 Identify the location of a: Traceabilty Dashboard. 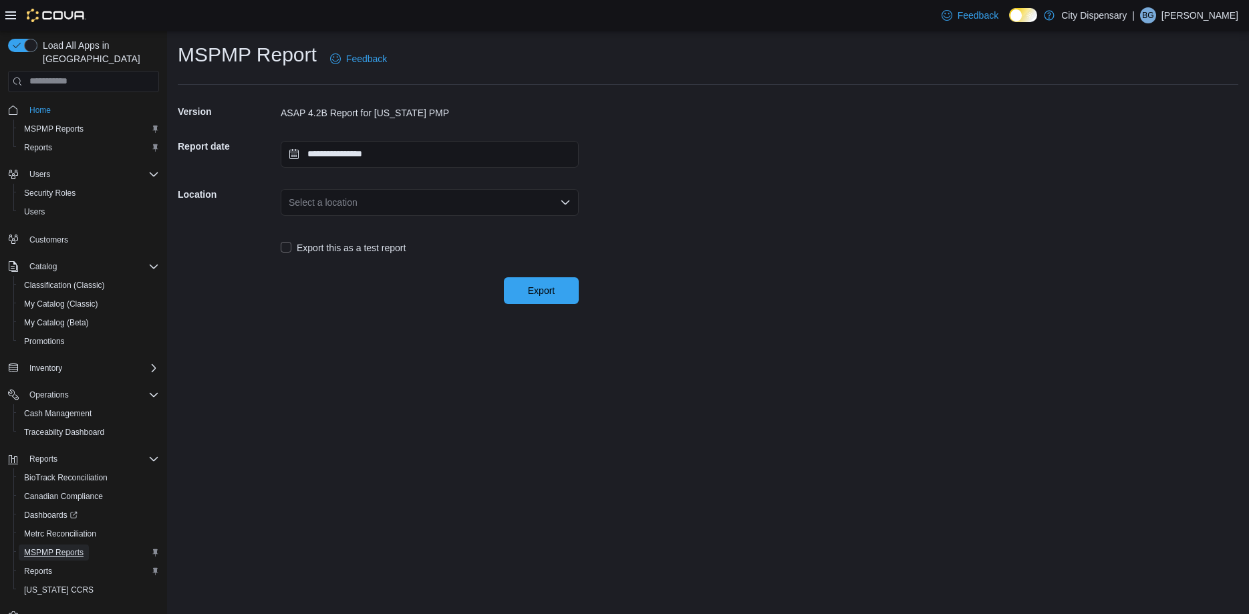
(64, 432).